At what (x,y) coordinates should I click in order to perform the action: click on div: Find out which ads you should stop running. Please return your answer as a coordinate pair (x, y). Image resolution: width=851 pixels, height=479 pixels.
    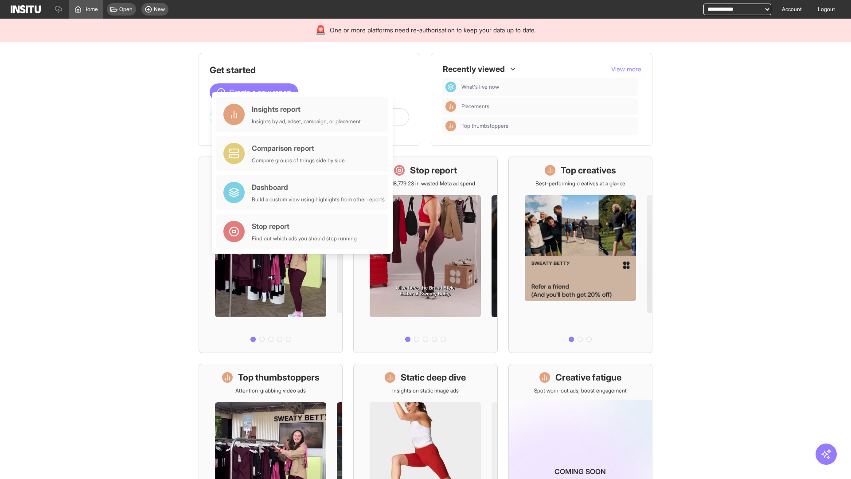
    Looking at the image, I should click on (304, 238).